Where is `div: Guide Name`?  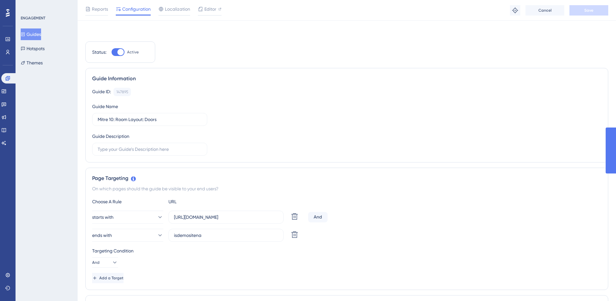
div: Guide Name is located at coordinates (105, 106).